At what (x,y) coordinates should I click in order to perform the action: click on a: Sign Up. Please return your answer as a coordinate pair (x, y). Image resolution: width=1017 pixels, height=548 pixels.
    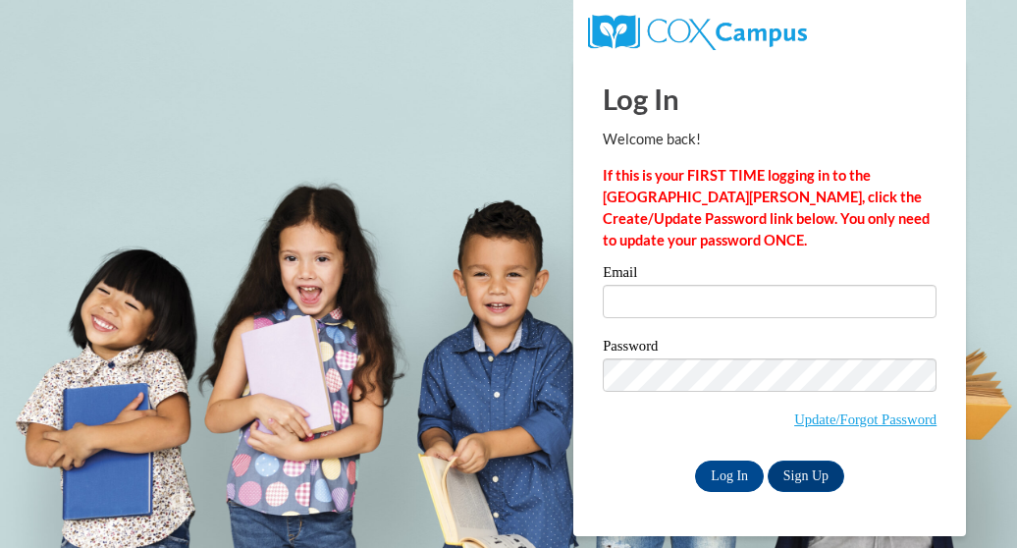
    Looking at the image, I should click on (806, 476).